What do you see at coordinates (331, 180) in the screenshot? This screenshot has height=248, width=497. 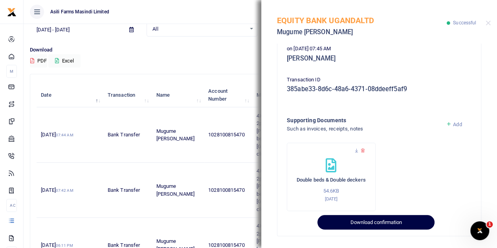 I see `h6: Double beds & Double deckers` at bounding box center [331, 180].